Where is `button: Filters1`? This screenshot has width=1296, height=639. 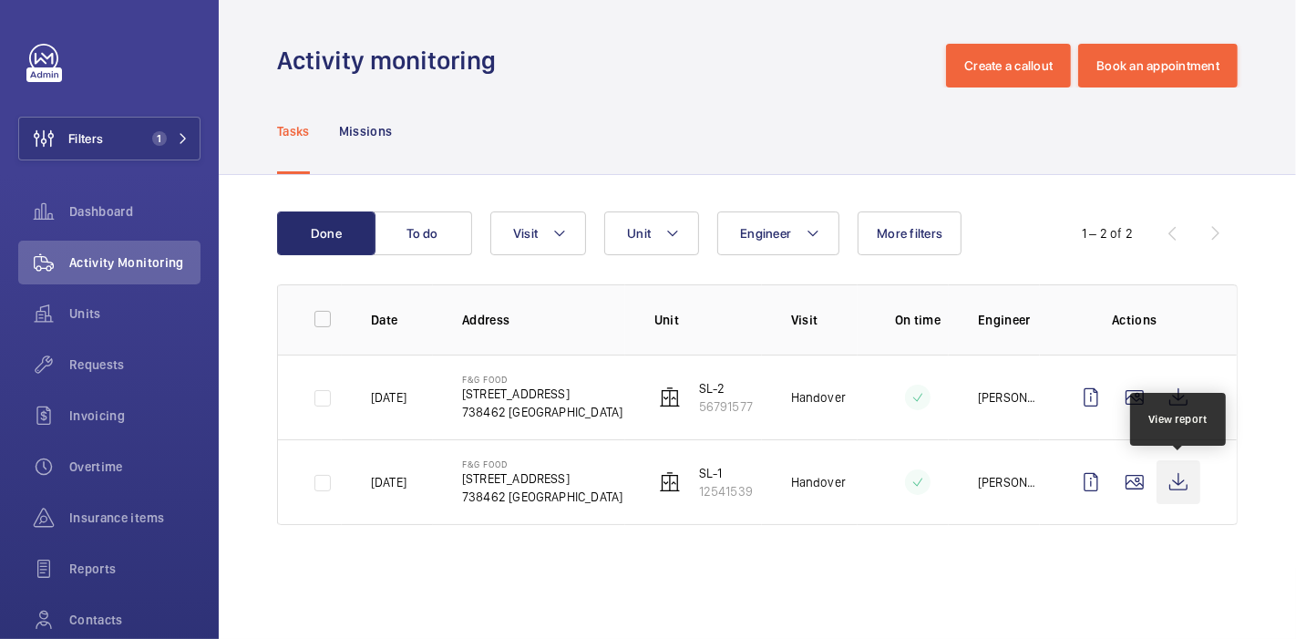
button: Filters1 is located at coordinates (109, 139).